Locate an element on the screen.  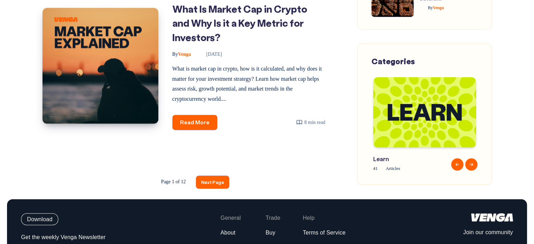
button: Previous is located at coordinates (457, 164).